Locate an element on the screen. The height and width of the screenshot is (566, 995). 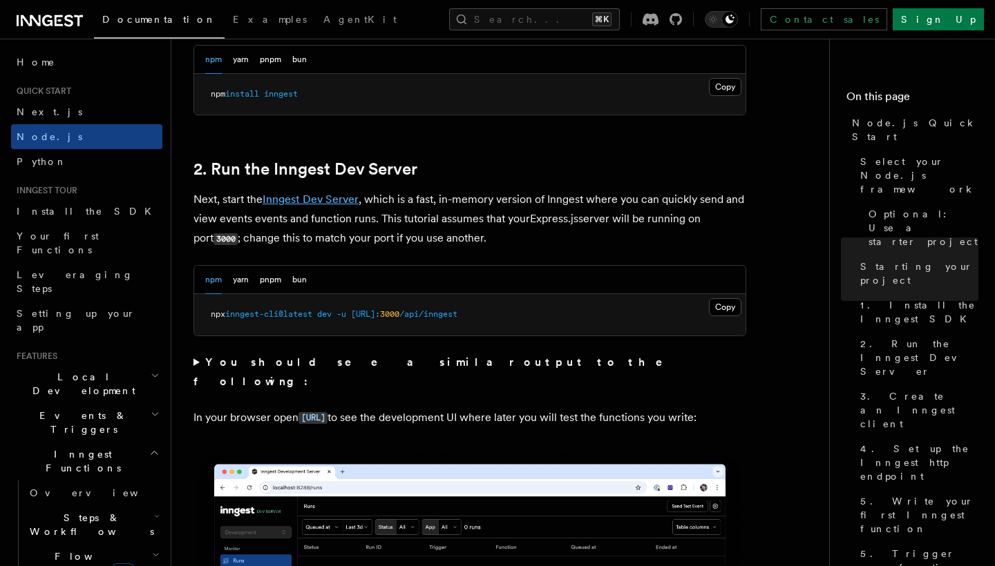
p: In your browser open to see the development UI where later you will test the functions you write: is located at coordinates (470, 418).